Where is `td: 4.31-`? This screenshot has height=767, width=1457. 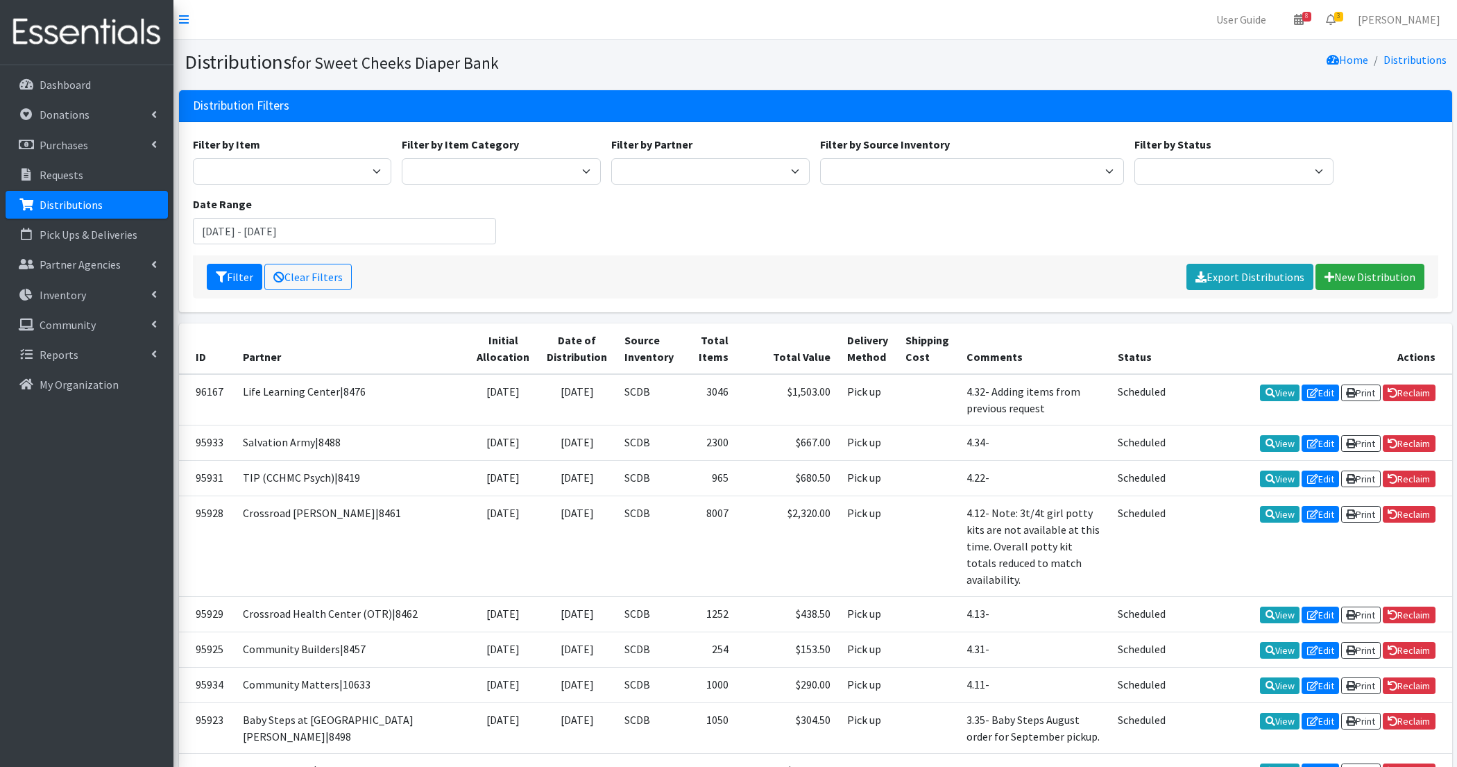
td: 4.31- is located at coordinates (1034, 649).